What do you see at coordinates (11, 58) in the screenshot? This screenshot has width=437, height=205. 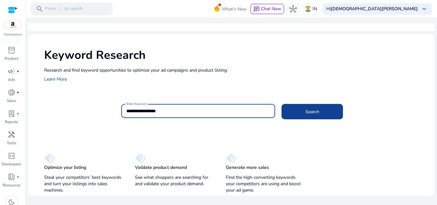 I see `p: Product` at bounding box center [11, 58].